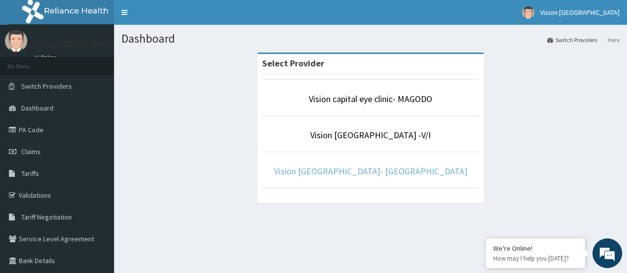  I want to click on li: Here, so click(609, 40).